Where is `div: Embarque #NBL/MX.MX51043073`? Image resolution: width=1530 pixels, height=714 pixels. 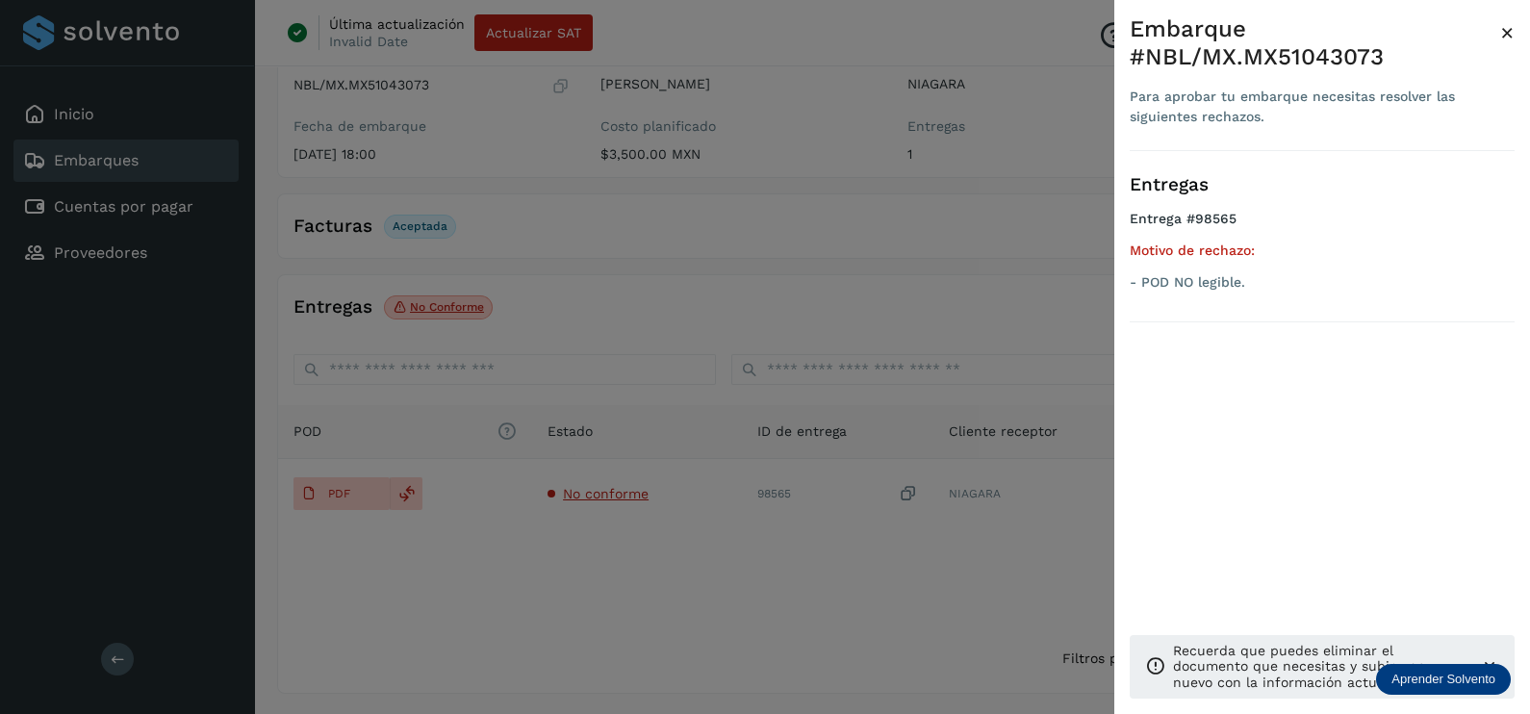
div: Embarque #NBL/MX.MX51043073 is located at coordinates (1314, 43).